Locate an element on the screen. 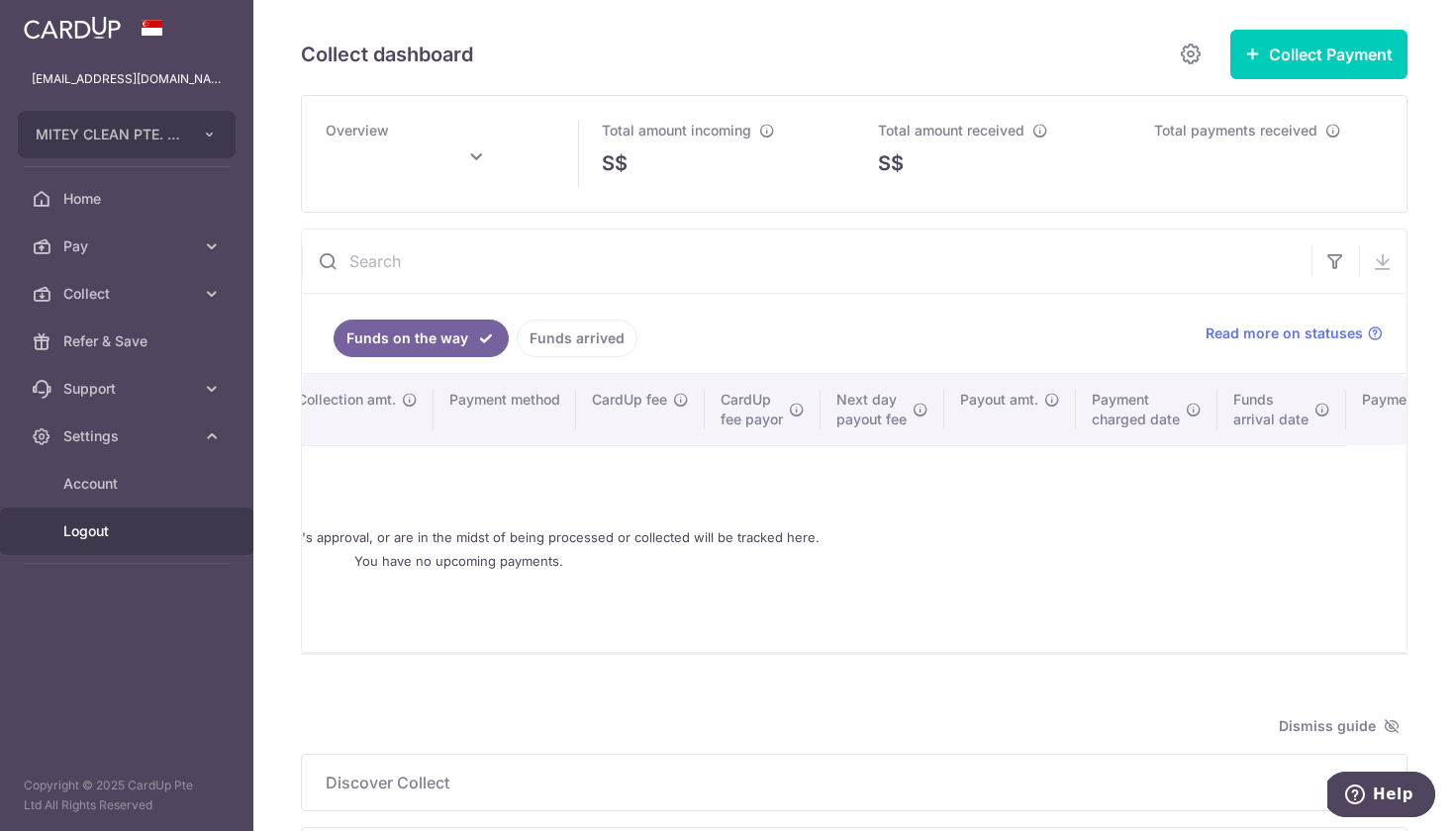  img: CardUp is located at coordinates (72, 28).